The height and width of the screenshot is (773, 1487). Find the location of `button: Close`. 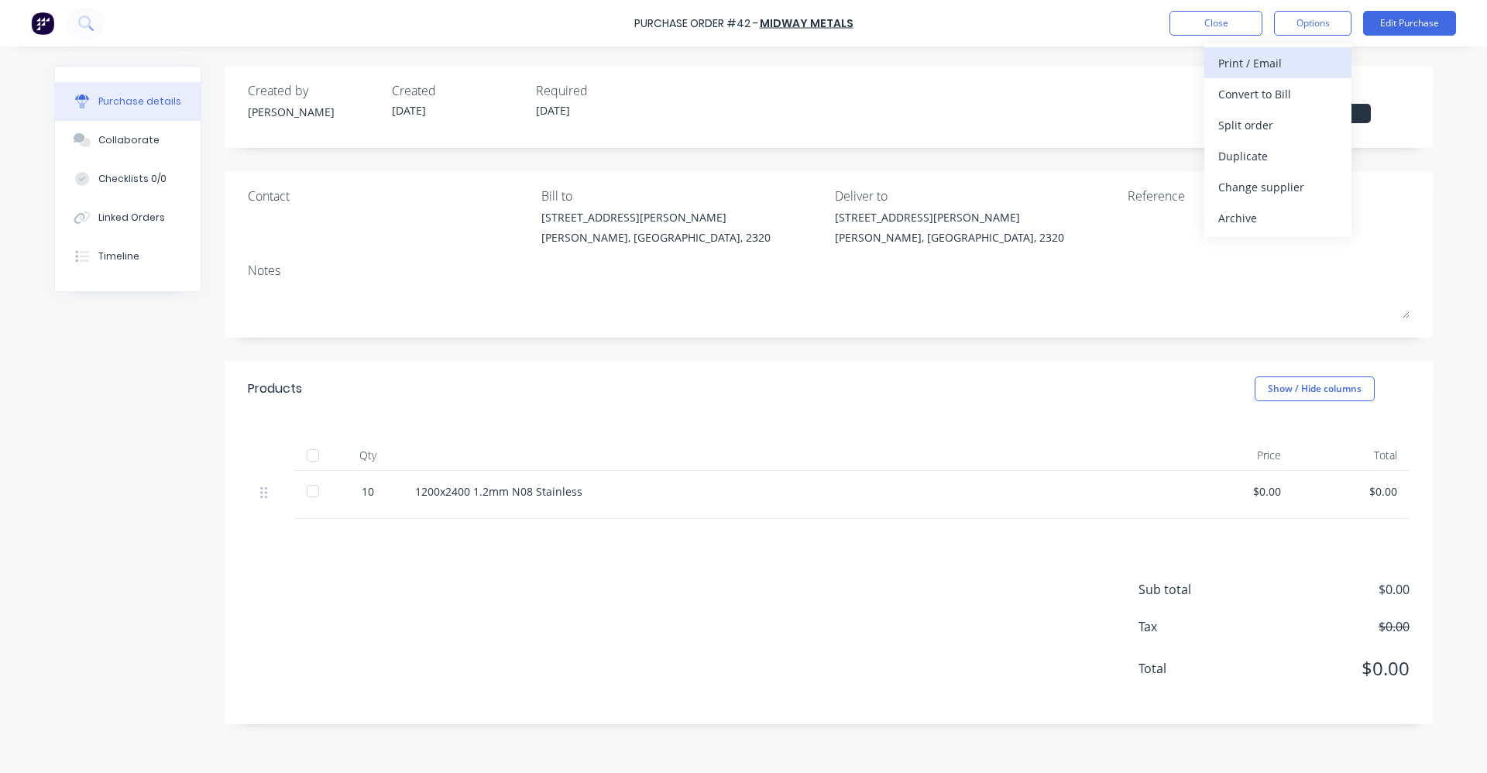

button: Close is located at coordinates (1216, 23).